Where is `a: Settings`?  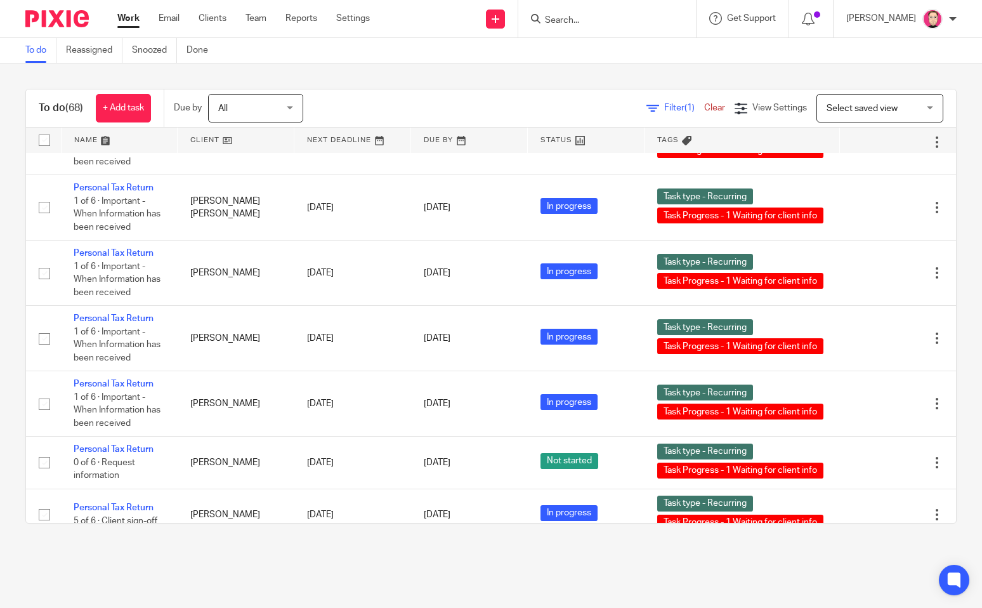
a: Settings is located at coordinates (353, 18).